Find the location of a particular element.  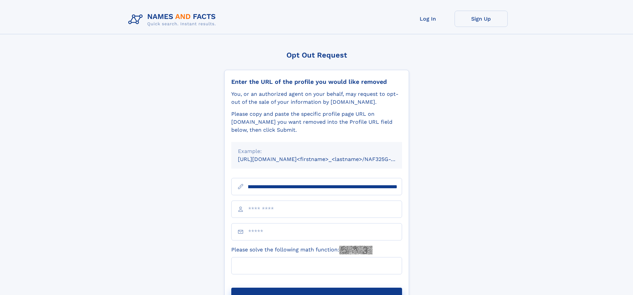

div: Enter the URL of the profile you would like removed is located at coordinates (316, 82).